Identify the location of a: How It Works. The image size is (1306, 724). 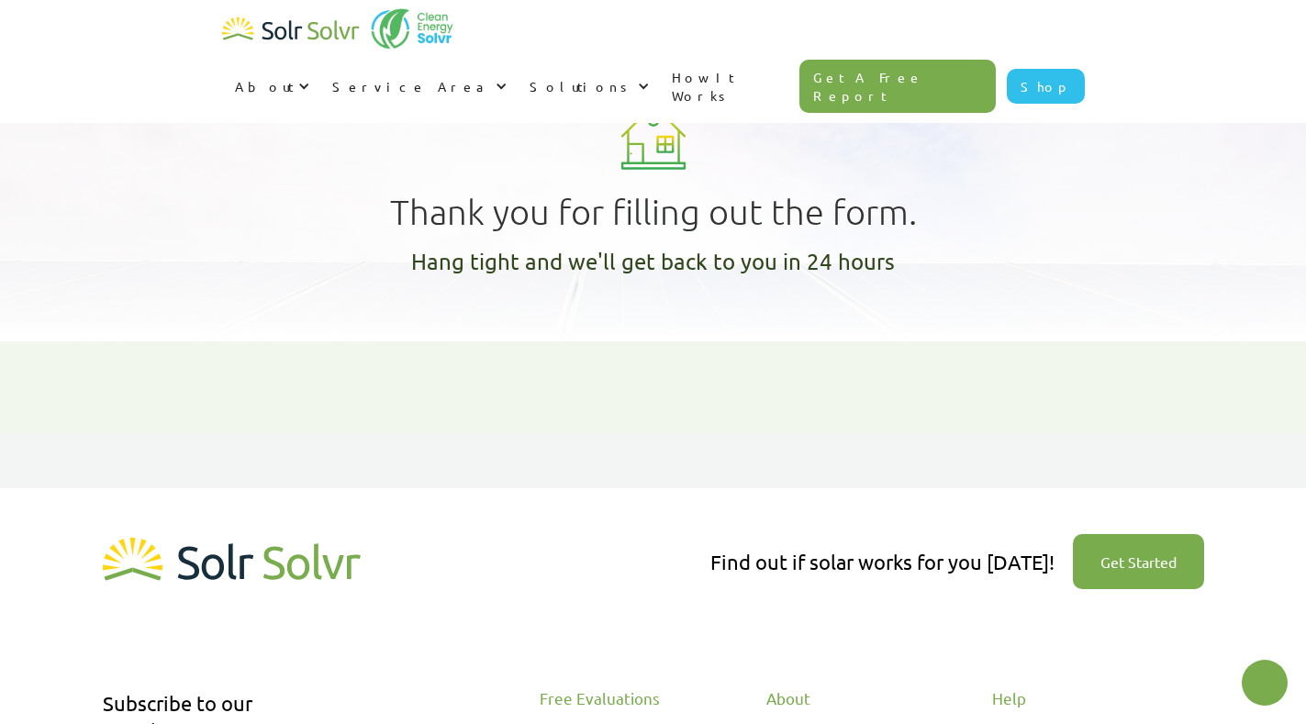
(730, 86).